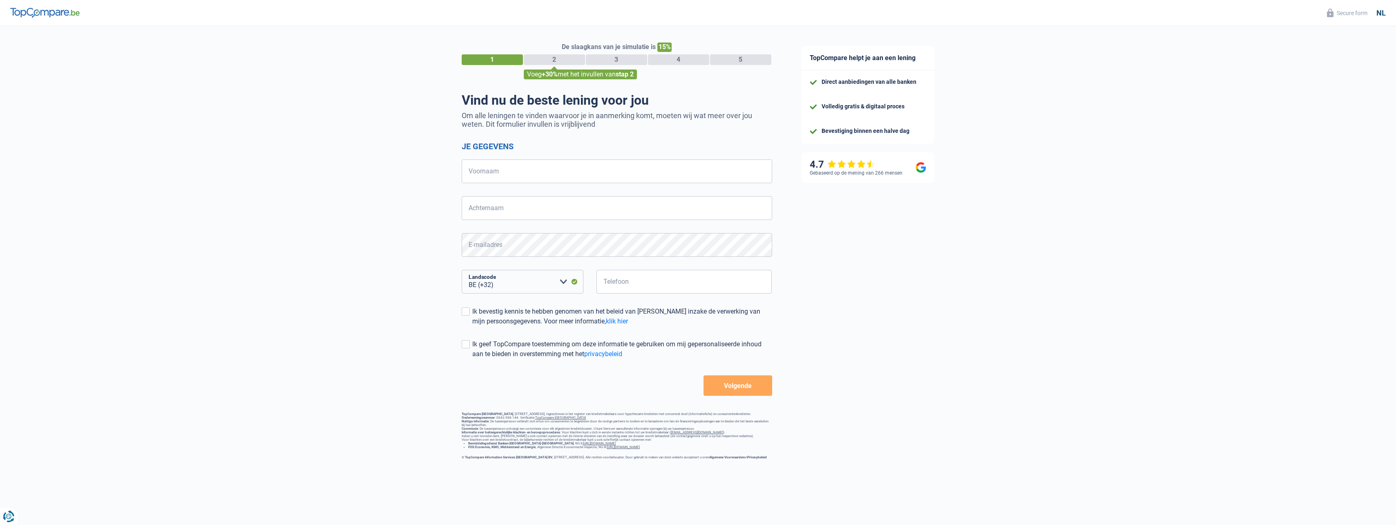 The width and height of the screenshot is (1396, 525). Describe the element at coordinates (511, 432) in the screenshot. I see `strong: Informatie over buitengerechtelijke klachten- en beroepsprocedures` at that location.